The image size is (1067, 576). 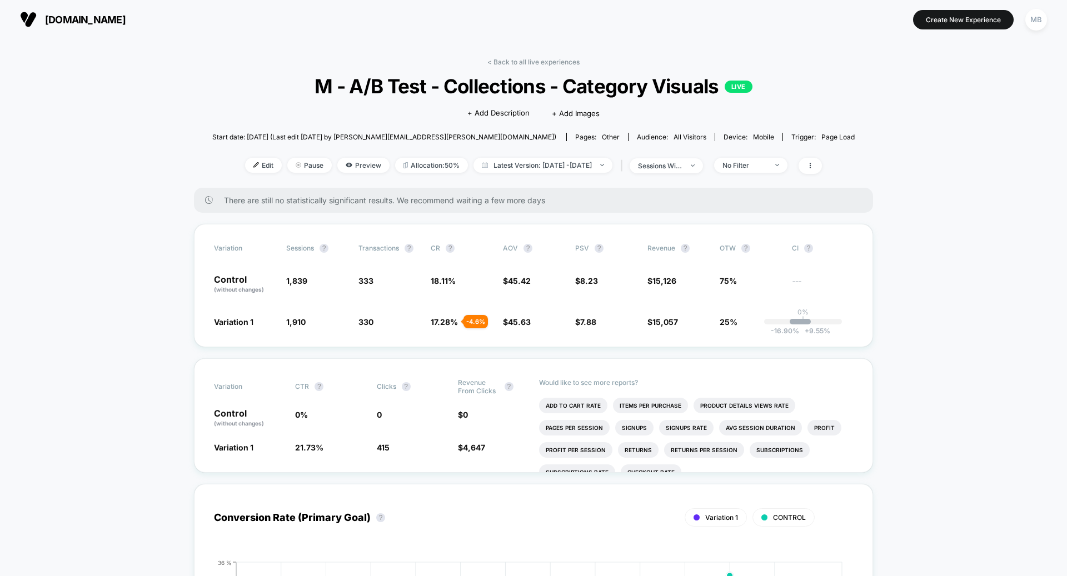 I want to click on li: Signups, so click(x=634, y=428).